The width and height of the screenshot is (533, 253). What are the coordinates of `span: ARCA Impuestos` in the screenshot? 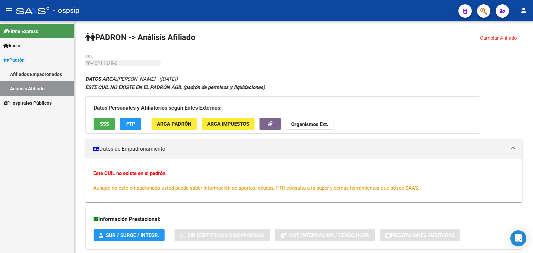 It's located at (228, 124).